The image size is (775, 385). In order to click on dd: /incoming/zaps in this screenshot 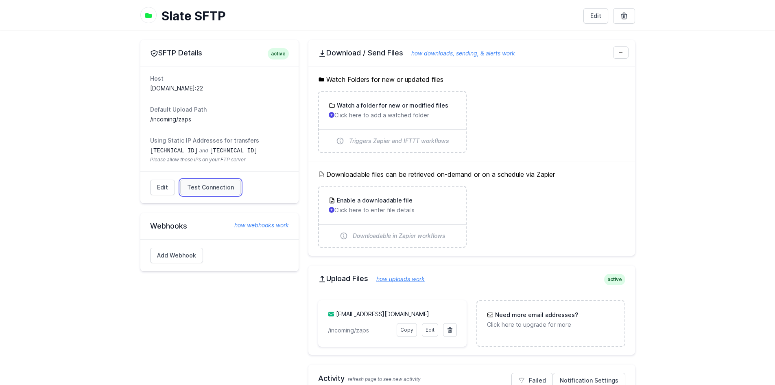, I will do `click(219, 119)`.